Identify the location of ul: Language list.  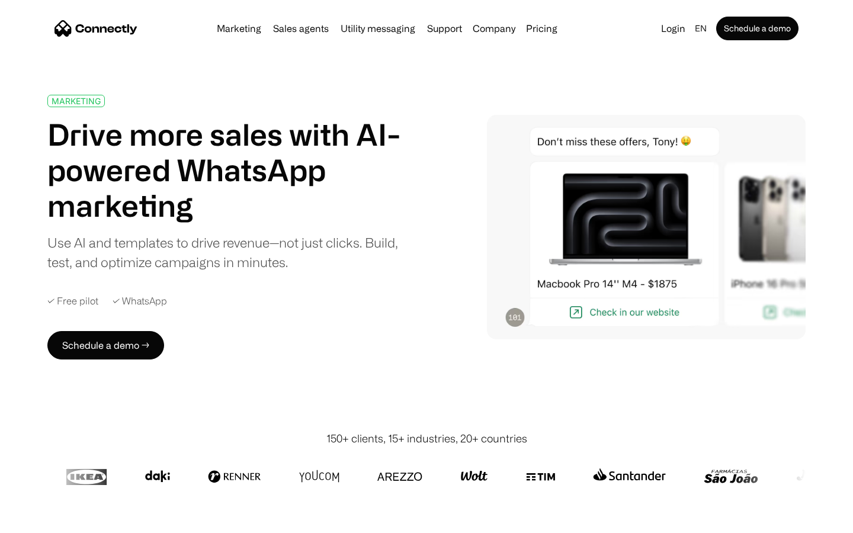
(47, 521).